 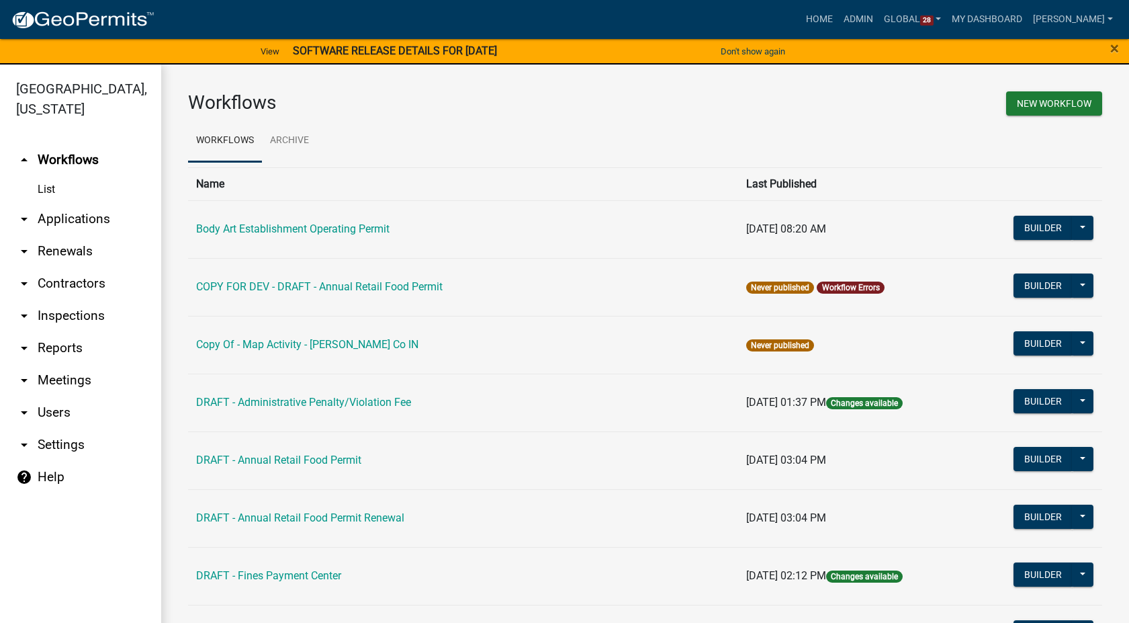 I want to click on button: New Workflow, so click(x=1054, y=103).